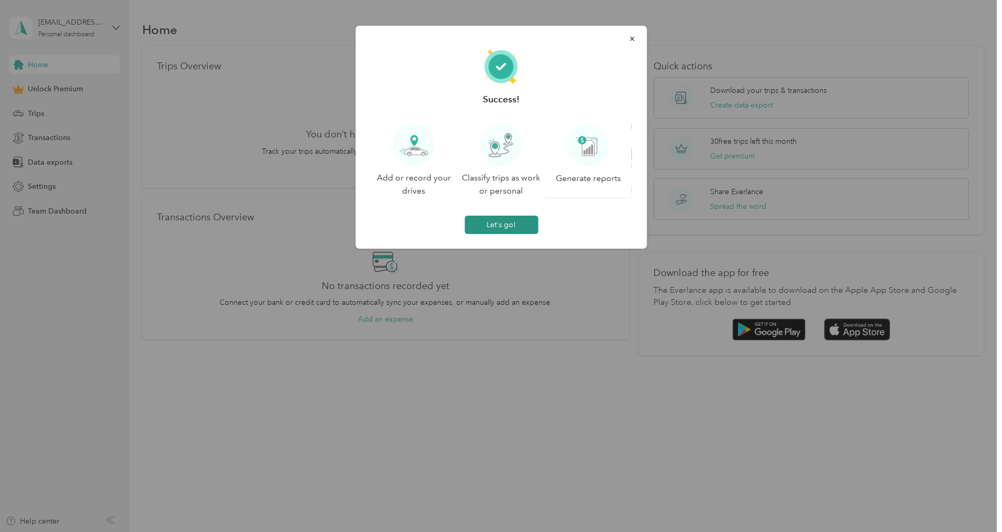  I want to click on button: Let's go!, so click(501, 225).